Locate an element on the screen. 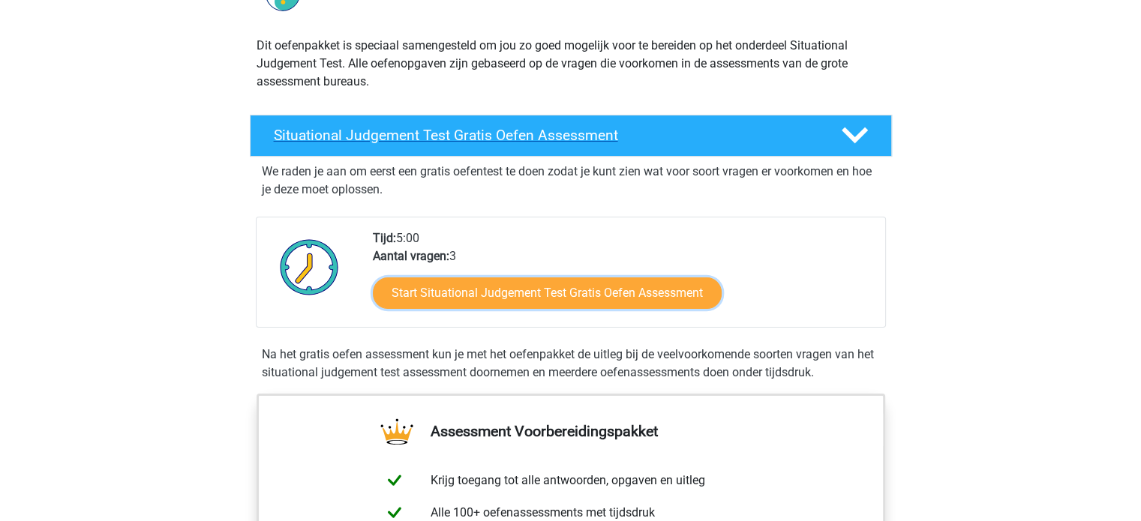  a: Start Situational Judgement Test Gratis Oefen Assessment is located at coordinates (547, 293).